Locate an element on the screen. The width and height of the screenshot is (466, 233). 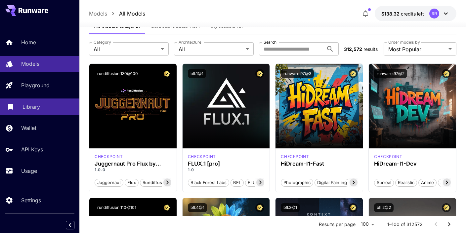
div: RR is located at coordinates (434, 14).